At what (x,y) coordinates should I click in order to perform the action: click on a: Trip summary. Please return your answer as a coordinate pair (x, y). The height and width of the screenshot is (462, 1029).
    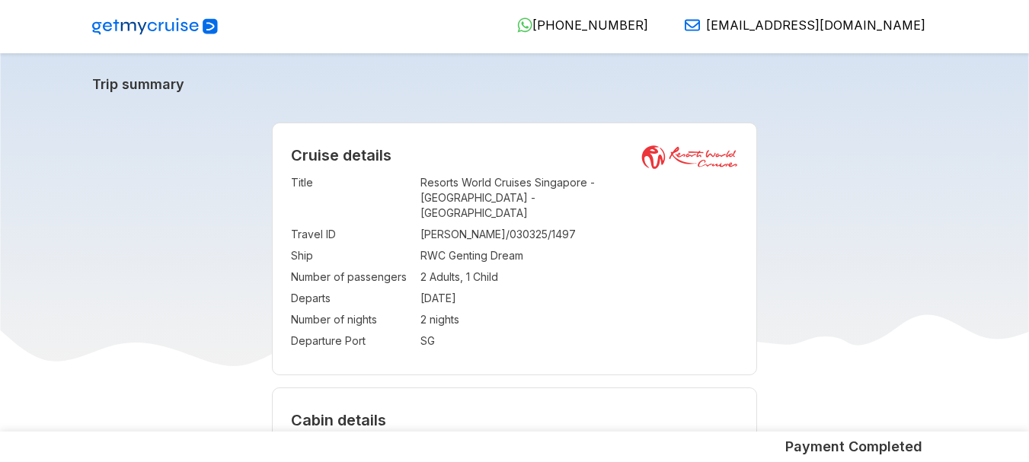
    Looking at the image, I should click on (515, 84).